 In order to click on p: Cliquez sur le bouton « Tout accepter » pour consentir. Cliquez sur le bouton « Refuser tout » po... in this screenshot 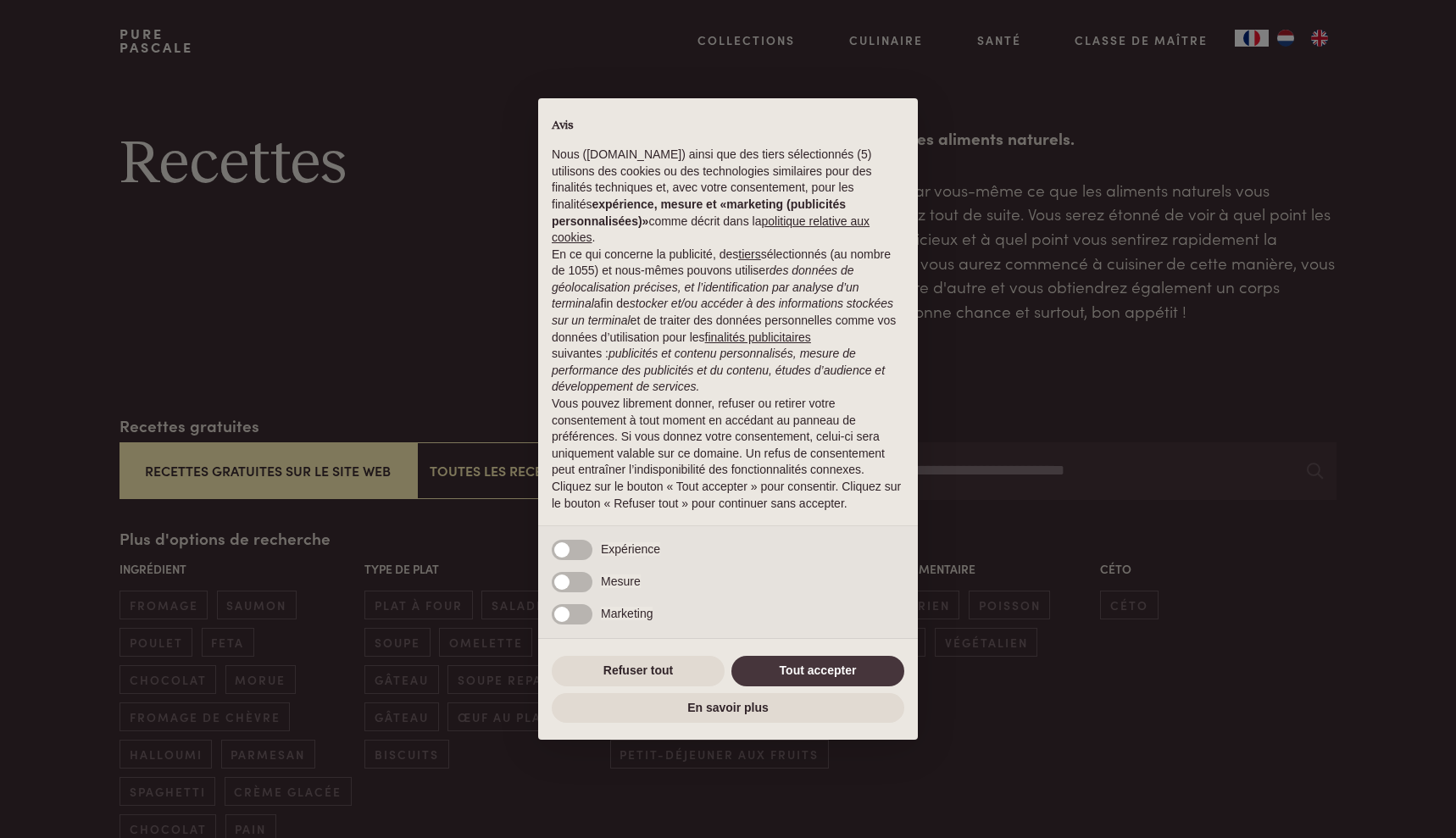, I will do `click(728, 495)`.